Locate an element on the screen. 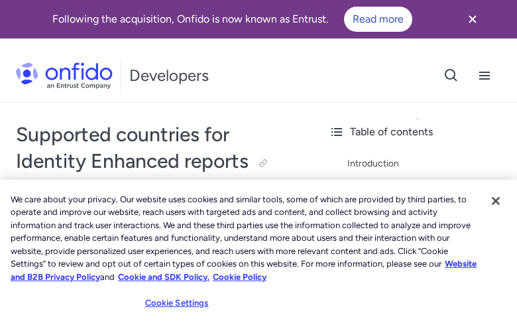 The height and width of the screenshot is (327, 517). img: Onfido Logo is located at coordinates (64, 76).